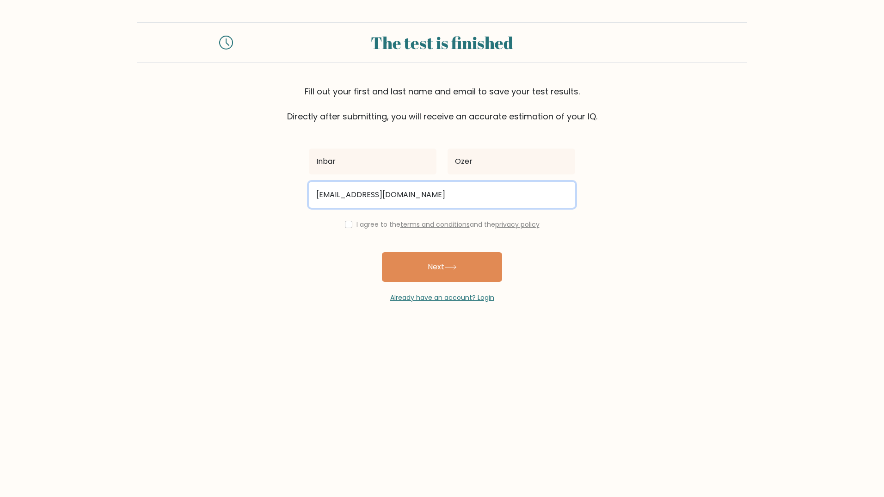 The height and width of the screenshot is (497, 884). I want to click on div: The test is finished, so click(442, 43).